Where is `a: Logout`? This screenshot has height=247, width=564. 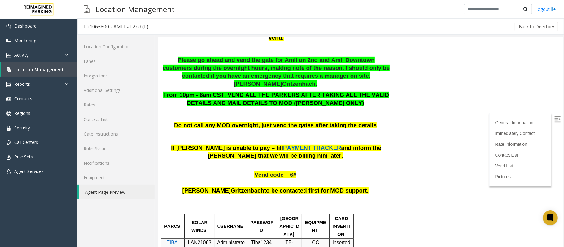
a: Logout is located at coordinates (546, 9).